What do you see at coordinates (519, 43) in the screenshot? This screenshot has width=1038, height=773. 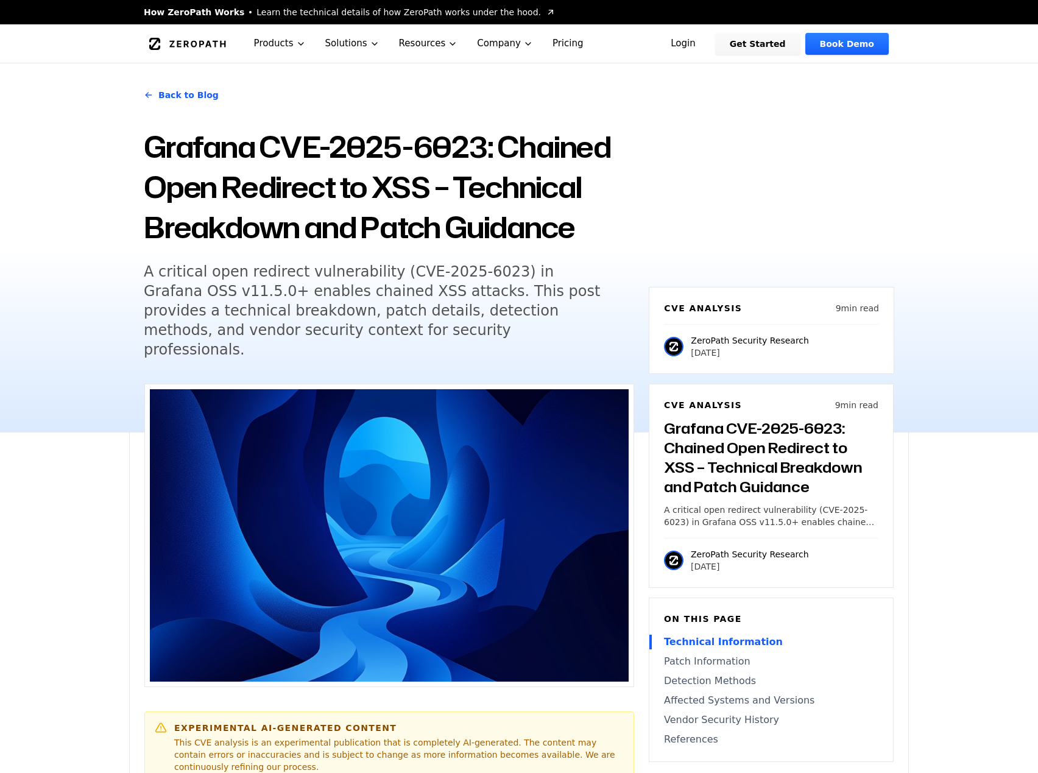 I see `nav: Global` at bounding box center [519, 43].